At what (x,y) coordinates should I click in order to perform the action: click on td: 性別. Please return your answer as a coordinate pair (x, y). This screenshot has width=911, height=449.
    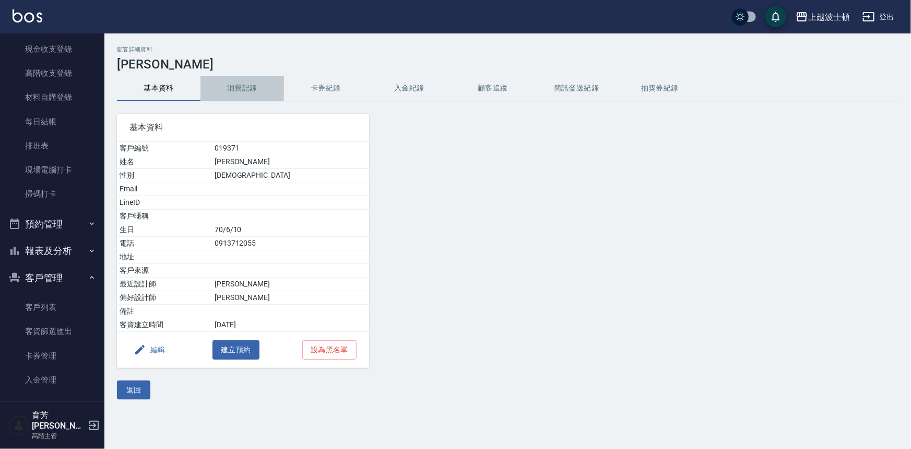
    Looking at the image, I should click on (165, 175).